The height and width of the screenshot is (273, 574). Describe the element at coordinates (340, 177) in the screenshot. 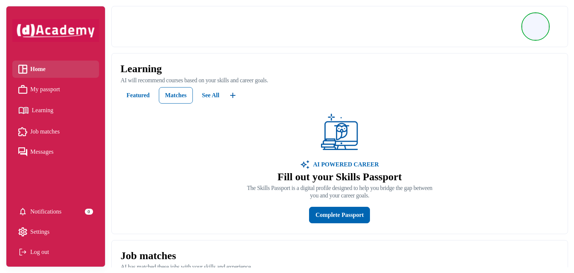

I see `p: Fill out your Skills Passport` at that location.